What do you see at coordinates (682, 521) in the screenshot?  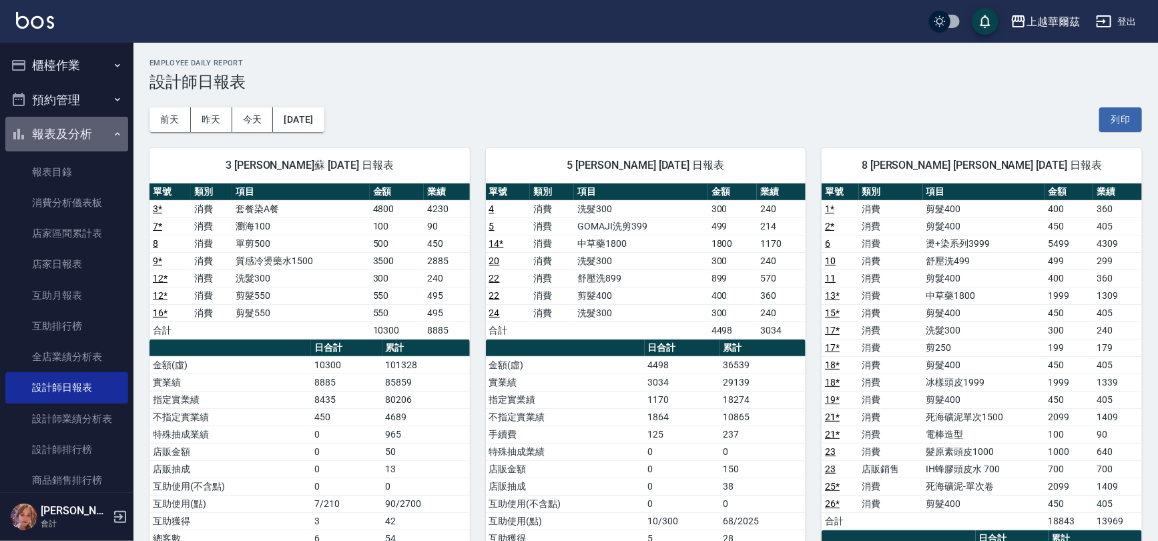 I see `td: 10/300` at bounding box center [682, 521].